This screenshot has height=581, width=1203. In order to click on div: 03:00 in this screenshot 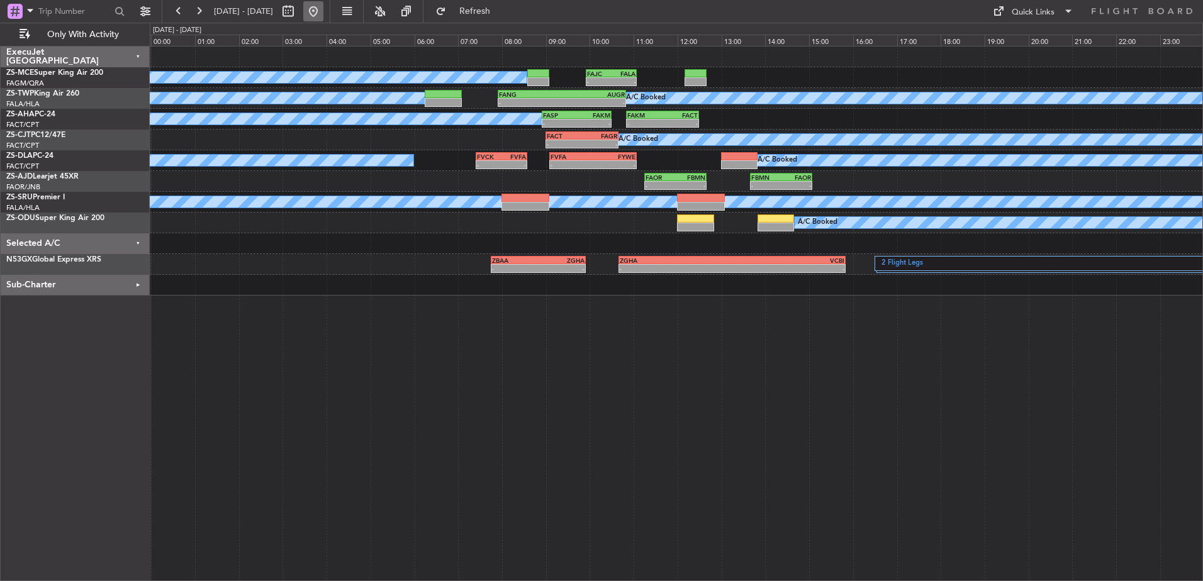, I will do `click(304, 40)`.